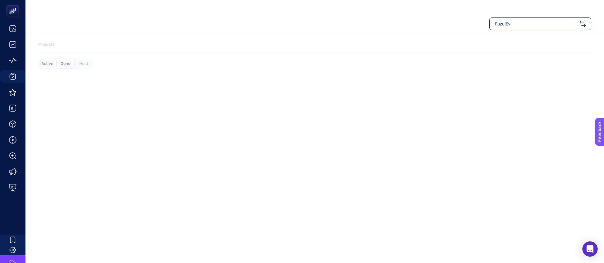  What do you see at coordinates (590, 249) in the screenshot?
I see `div: Open Intercom Messenger` at bounding box center [590, 249].